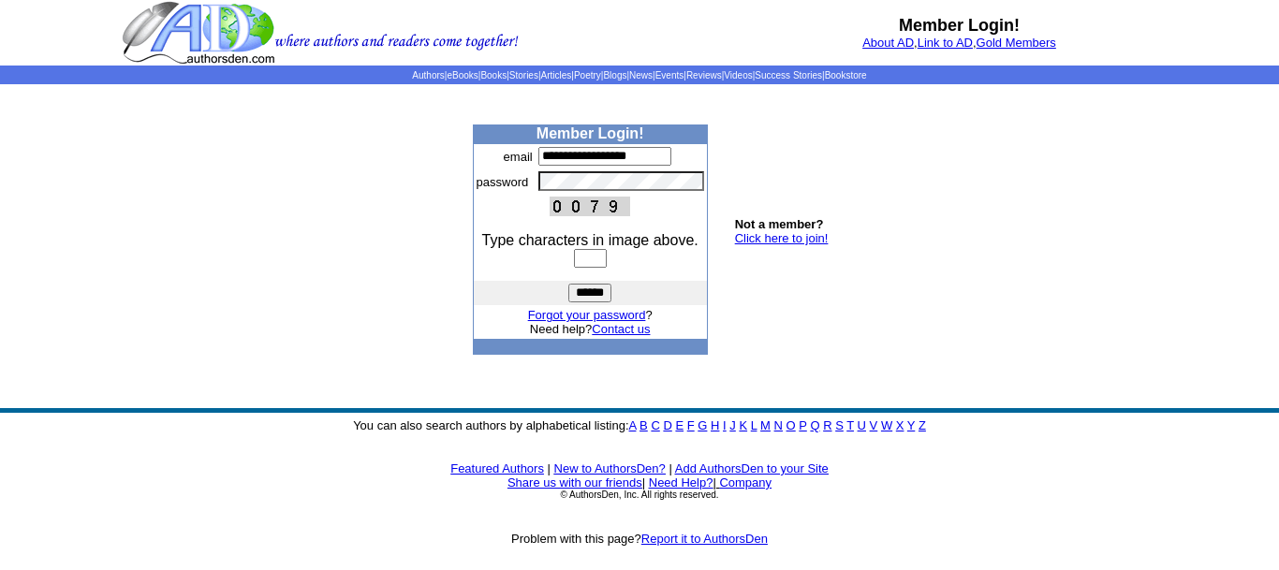 The height and width of the screenshot is (570, 1279). I want to click on a: Featured Authors, so click(497, 468).